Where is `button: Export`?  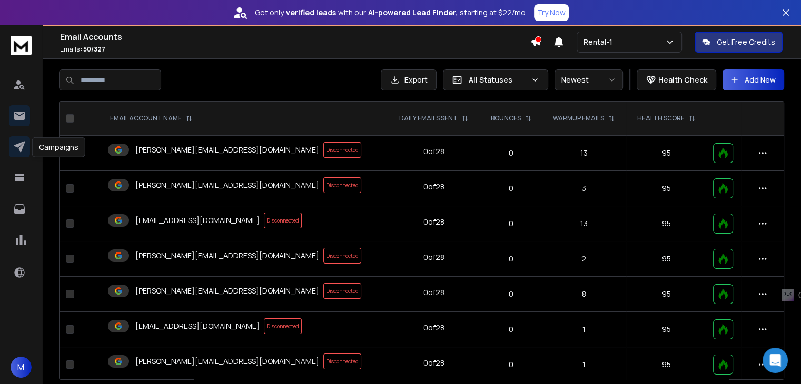 button: Export is located at coordinates (409, 80).